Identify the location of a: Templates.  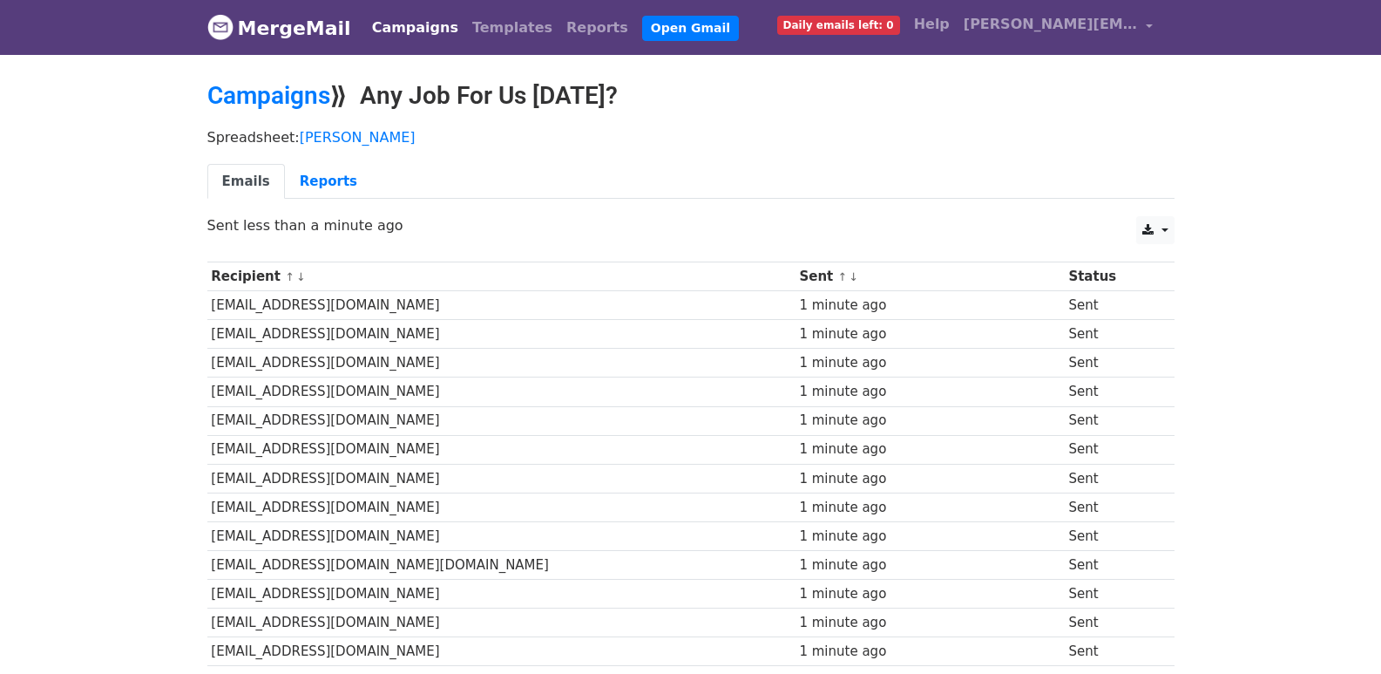
(512, 28).